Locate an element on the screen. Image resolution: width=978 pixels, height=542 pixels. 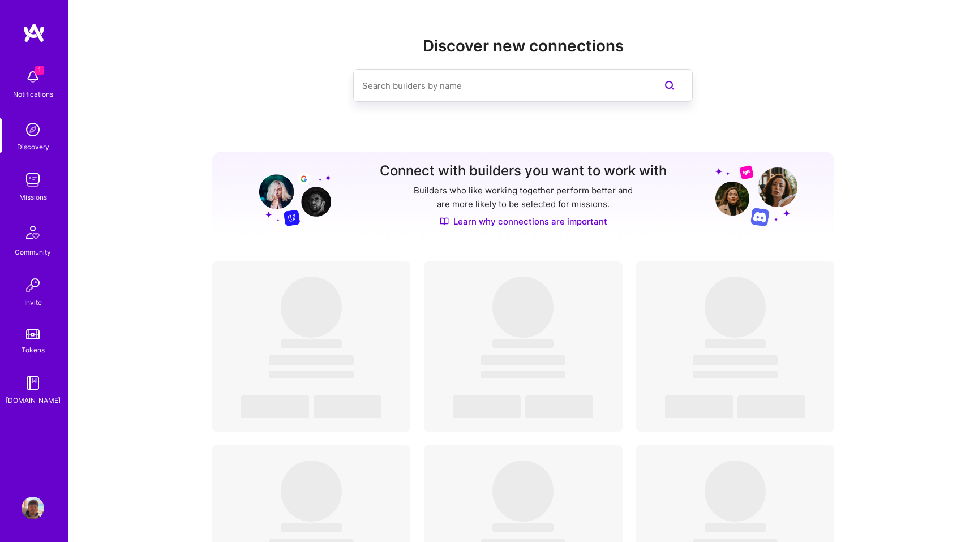
div: Missions is located at coordinates (33, 197).